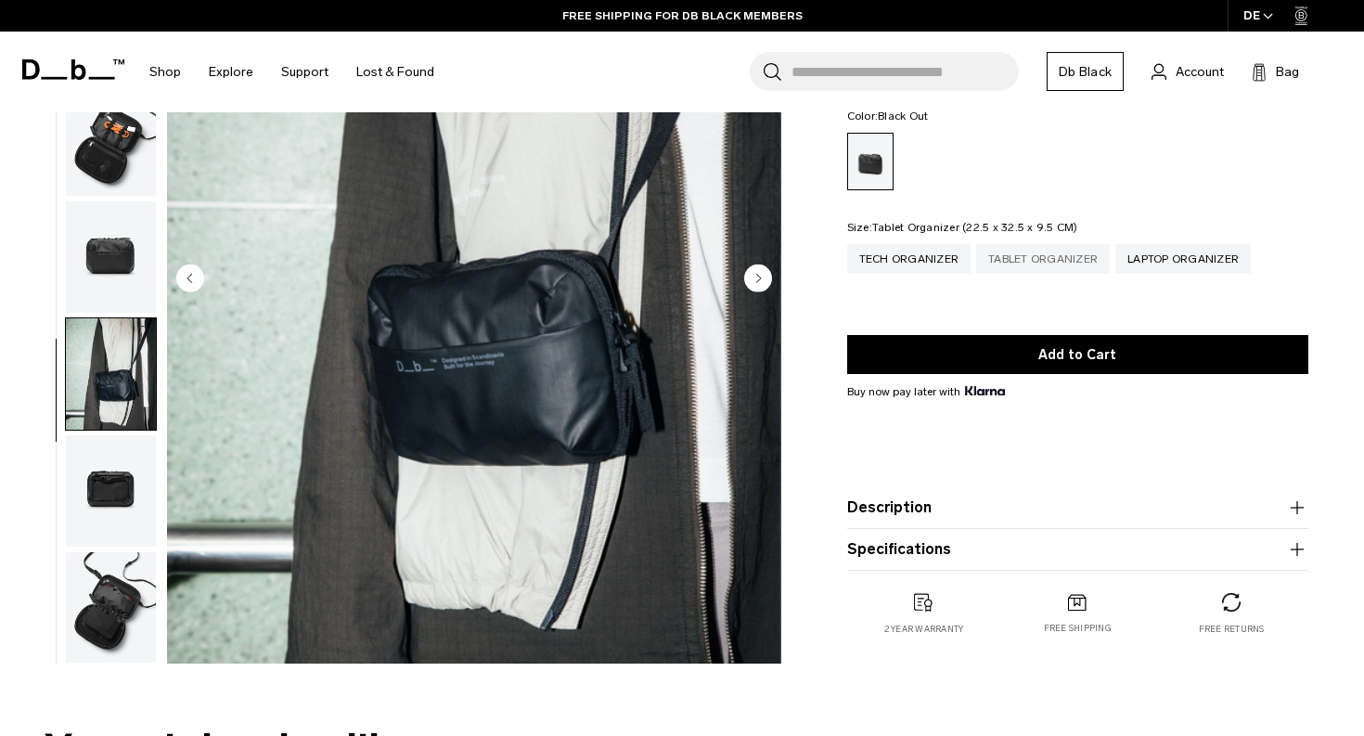 This screenshot has height=736, width=1364. Describe the element at coordinates (984, 391) in the screenshot. I see `img: {"height" => 20, "alt" => "Klarna"}` at that location.